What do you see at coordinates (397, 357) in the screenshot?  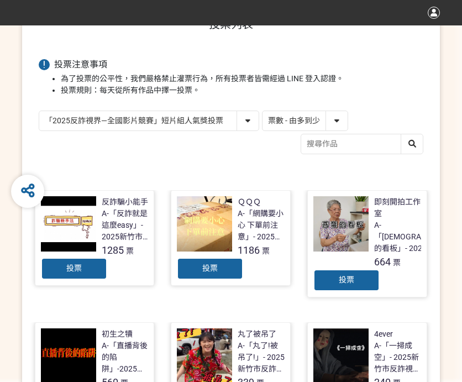 I see `div: A-「一掃成空」- 2025新竹市反詐視界影片徵件` at bounding box center [397, 357].